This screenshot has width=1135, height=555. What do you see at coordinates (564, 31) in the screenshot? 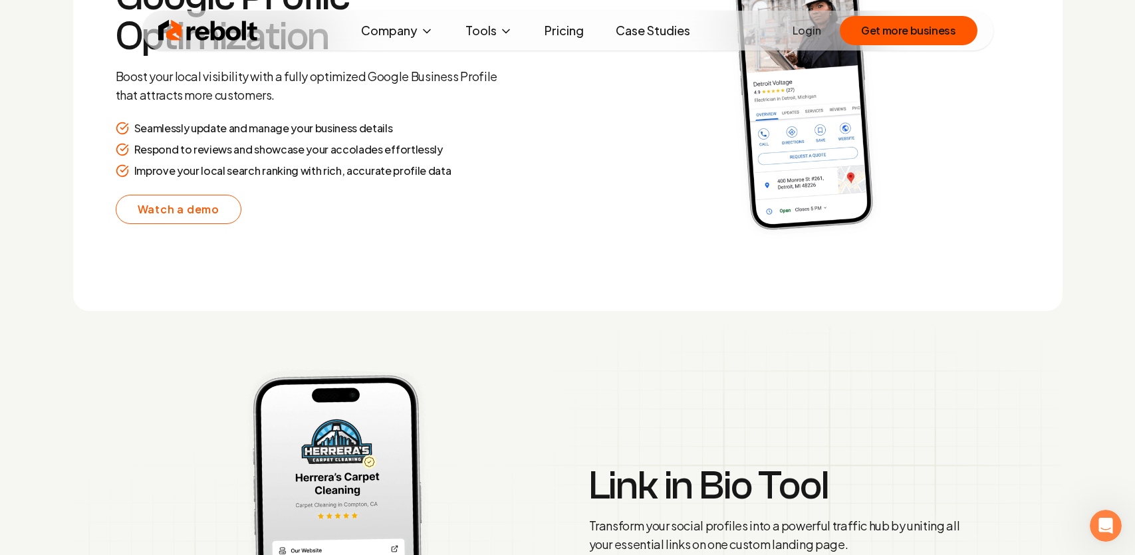
I see `a: Pricing` at bounding box center [564, 31].